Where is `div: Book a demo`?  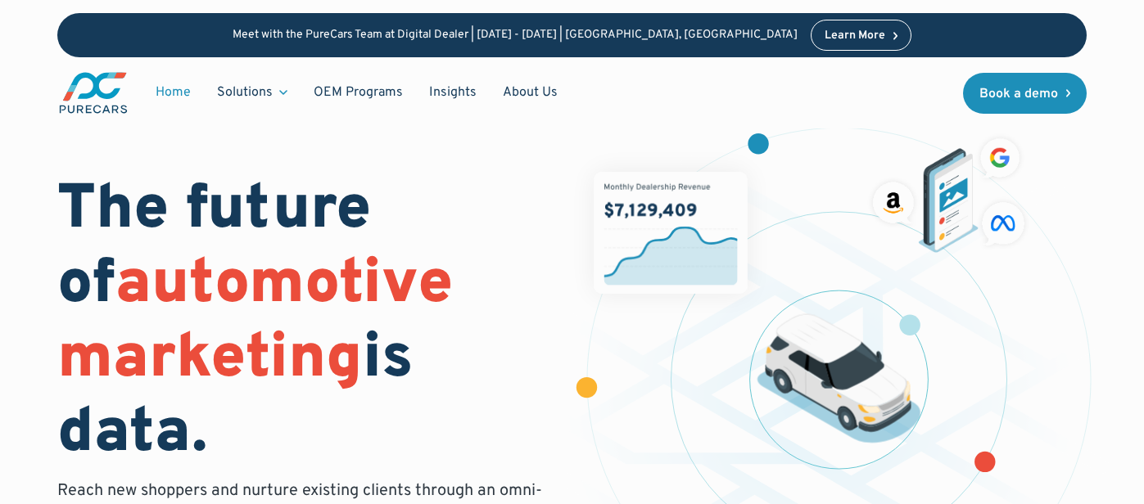 div: Book a demo is located at coordinates (1019, 94).